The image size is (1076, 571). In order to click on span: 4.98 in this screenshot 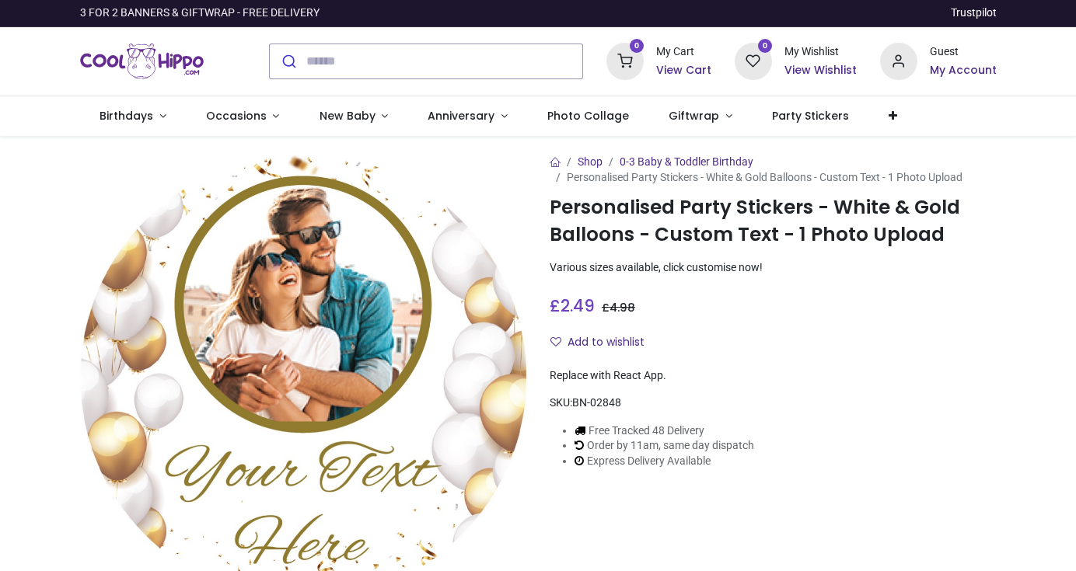, I will do `click(622, 308)`.